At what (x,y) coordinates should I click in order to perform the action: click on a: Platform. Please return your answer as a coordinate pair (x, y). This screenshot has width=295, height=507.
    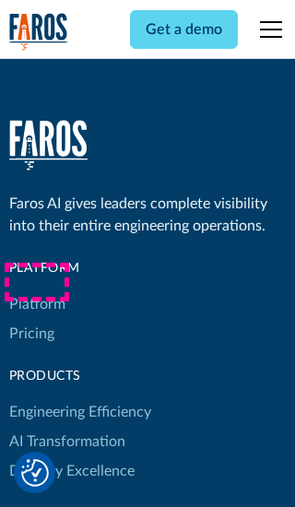
    Looking at the image, I should click on (37, 304).